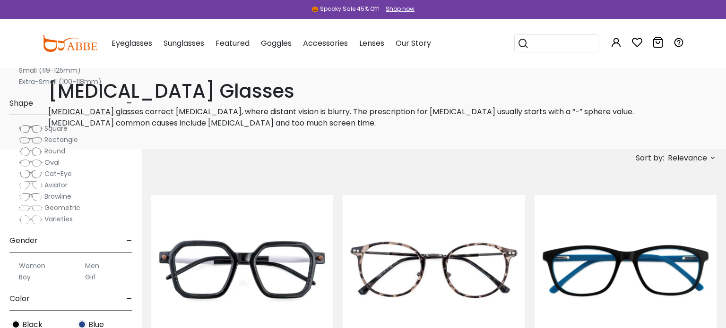 The image size is (726, 328). I want to click on span: Oval, so click(52, 163).